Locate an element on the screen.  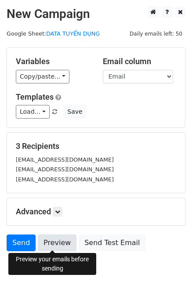
a: Send Test Email is located at coordinates (112, 243).